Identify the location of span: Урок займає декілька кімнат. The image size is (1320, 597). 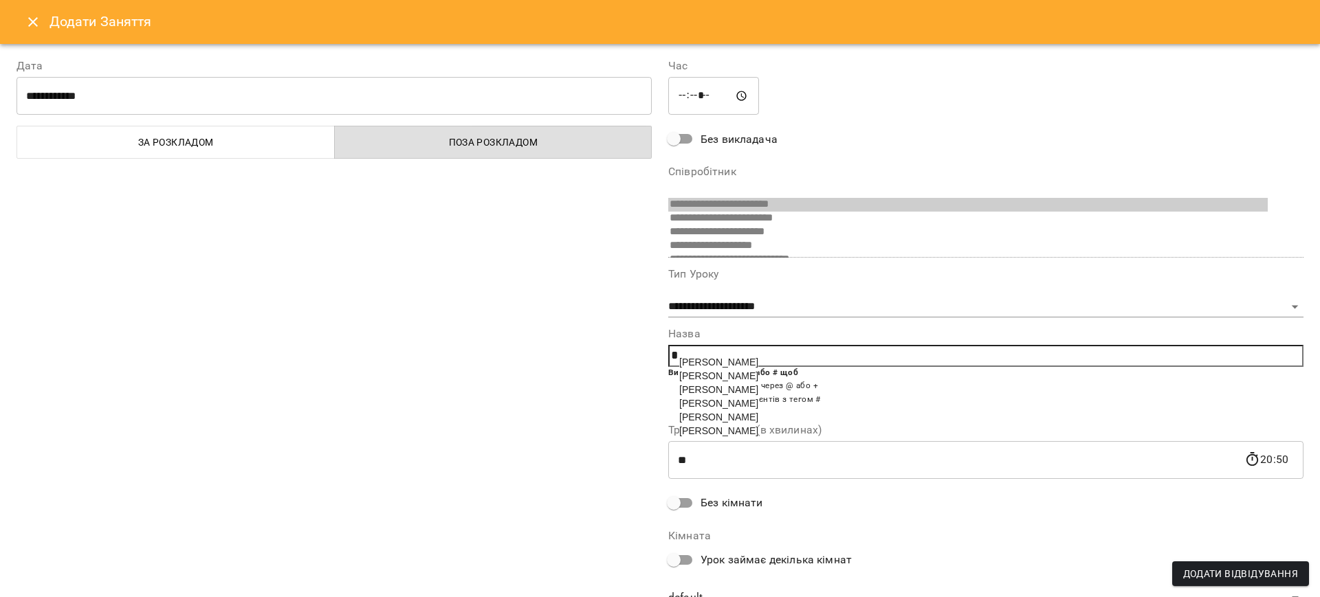
(776, 560).